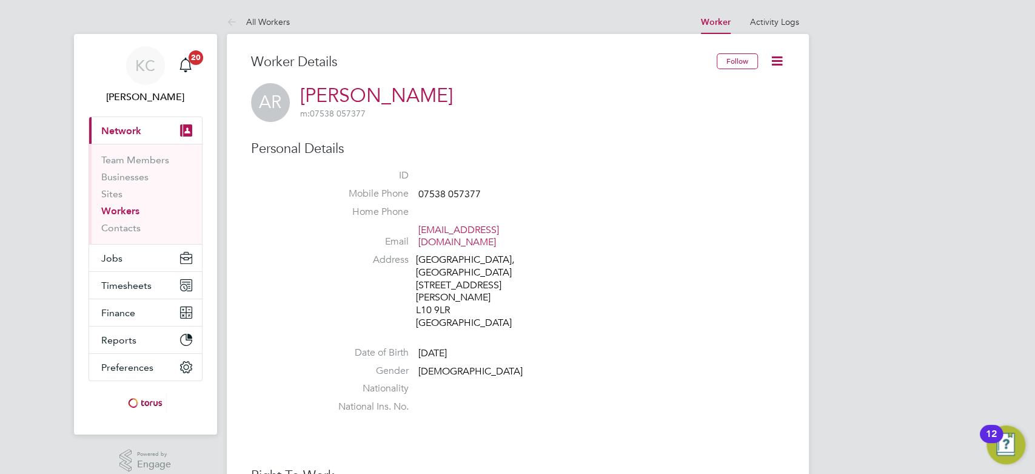  What do you see at coordinates (146, 258) in the screenshot?
I see `button: Jobs` at bounding box center [146, 258].